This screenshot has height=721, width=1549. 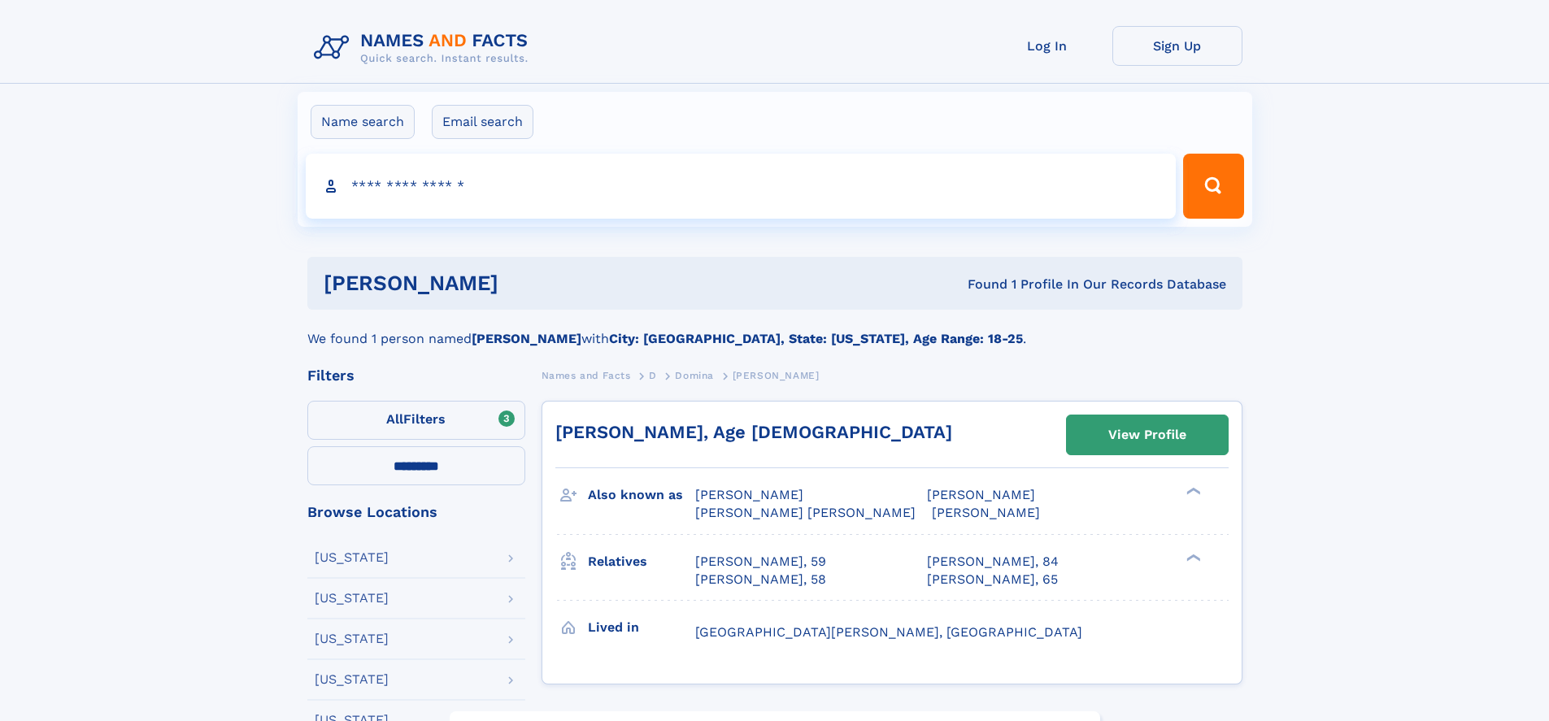 What do you see at coordinates (416, 376) in the screenshot?
I see `div: Filters` at bounding box center [416, 376].